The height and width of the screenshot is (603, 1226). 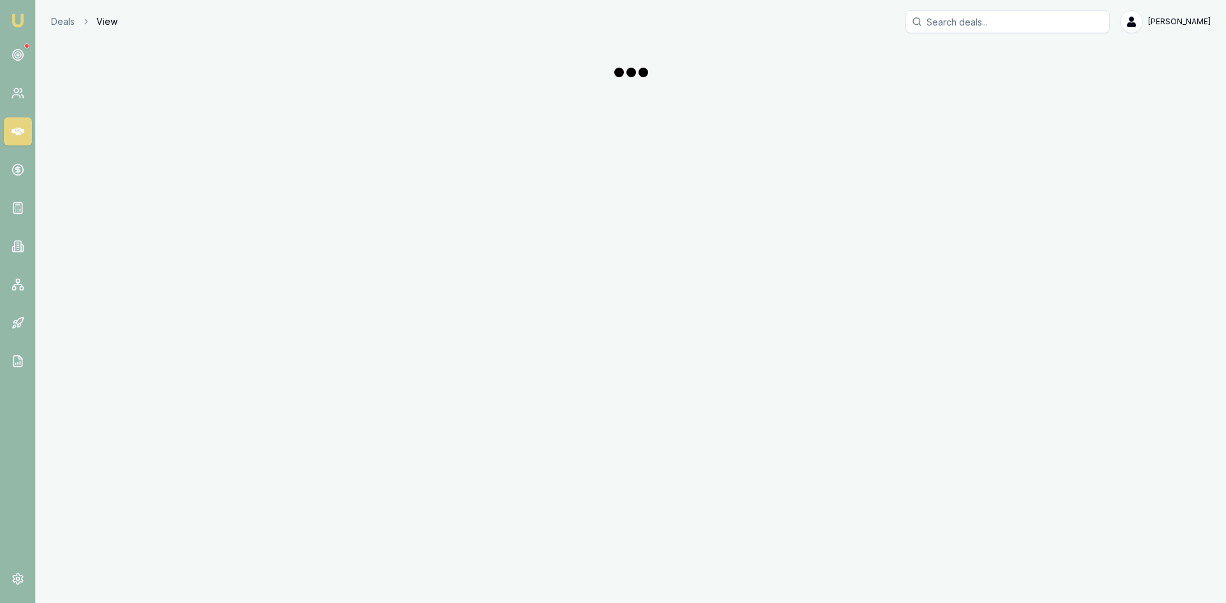 What do you see at coordinates (107, 22) in the screenshot?
I see `span: View` at bounding box center [107, 22].